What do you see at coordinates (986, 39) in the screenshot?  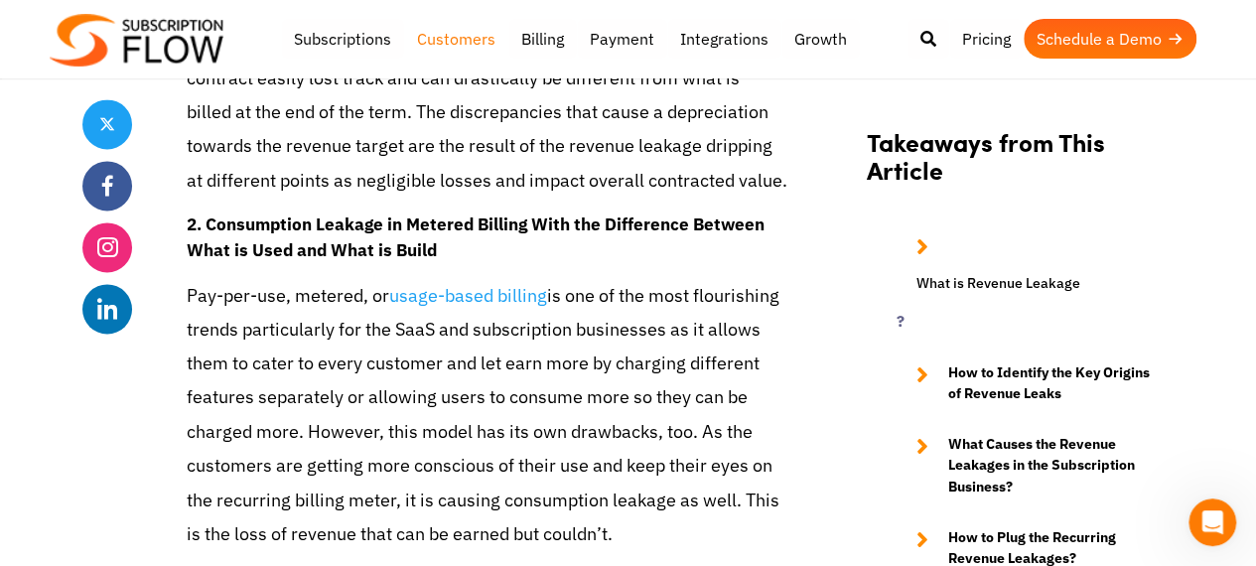 I see `a: Pricing` at bounding box center [986, 39].